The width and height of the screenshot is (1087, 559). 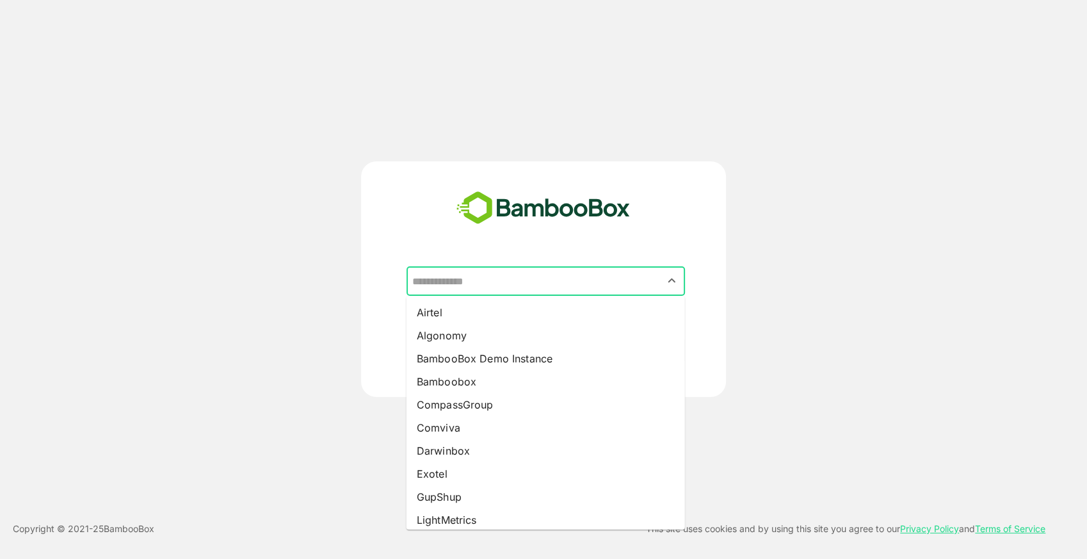 What do you see at coordinates (546, 497) in the screenshot?
I see `li: GupShup` at bounding box center [546, 497].